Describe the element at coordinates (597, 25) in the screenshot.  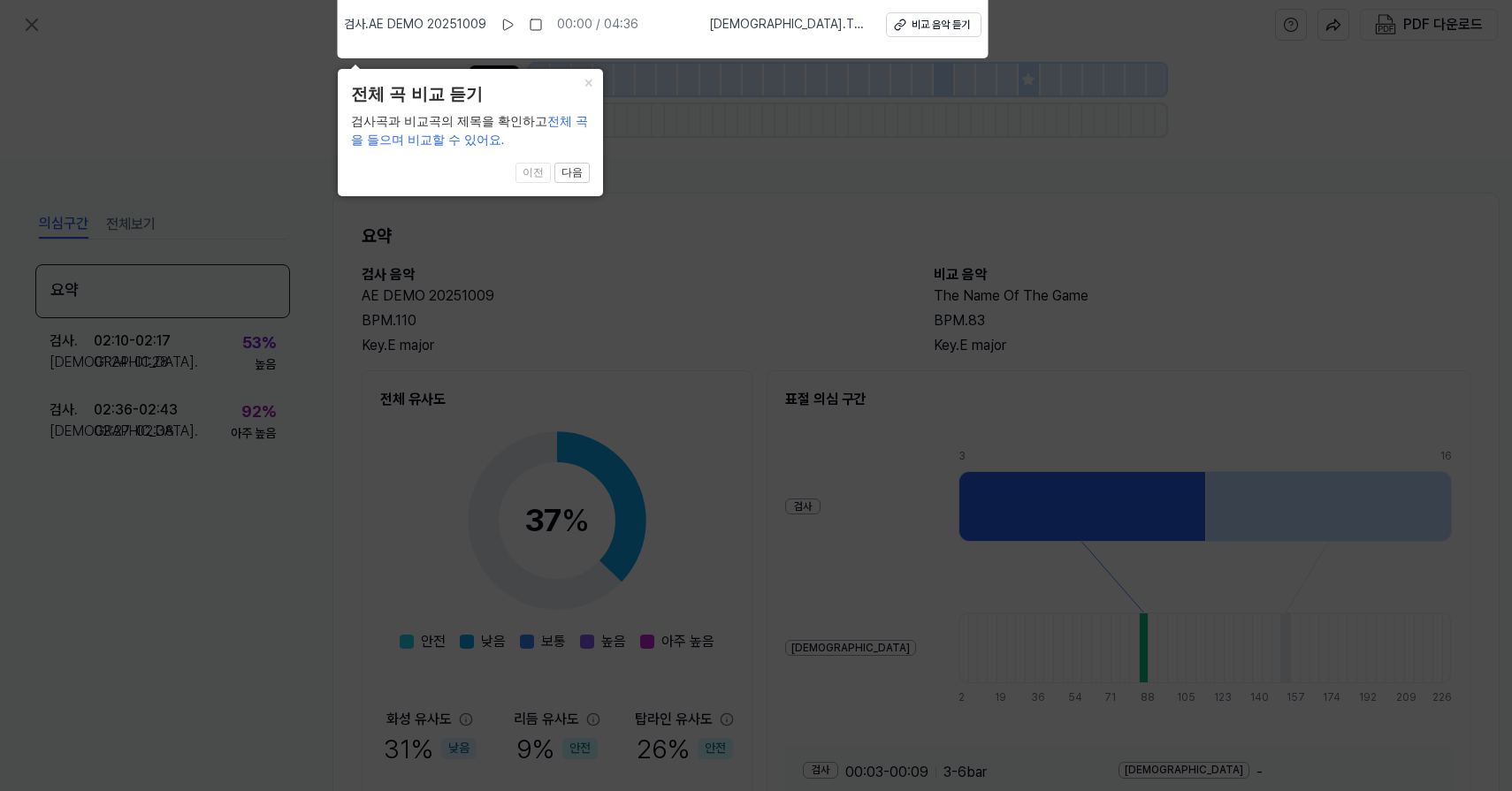
I see `div: 00:00 / 04:36` at that location.